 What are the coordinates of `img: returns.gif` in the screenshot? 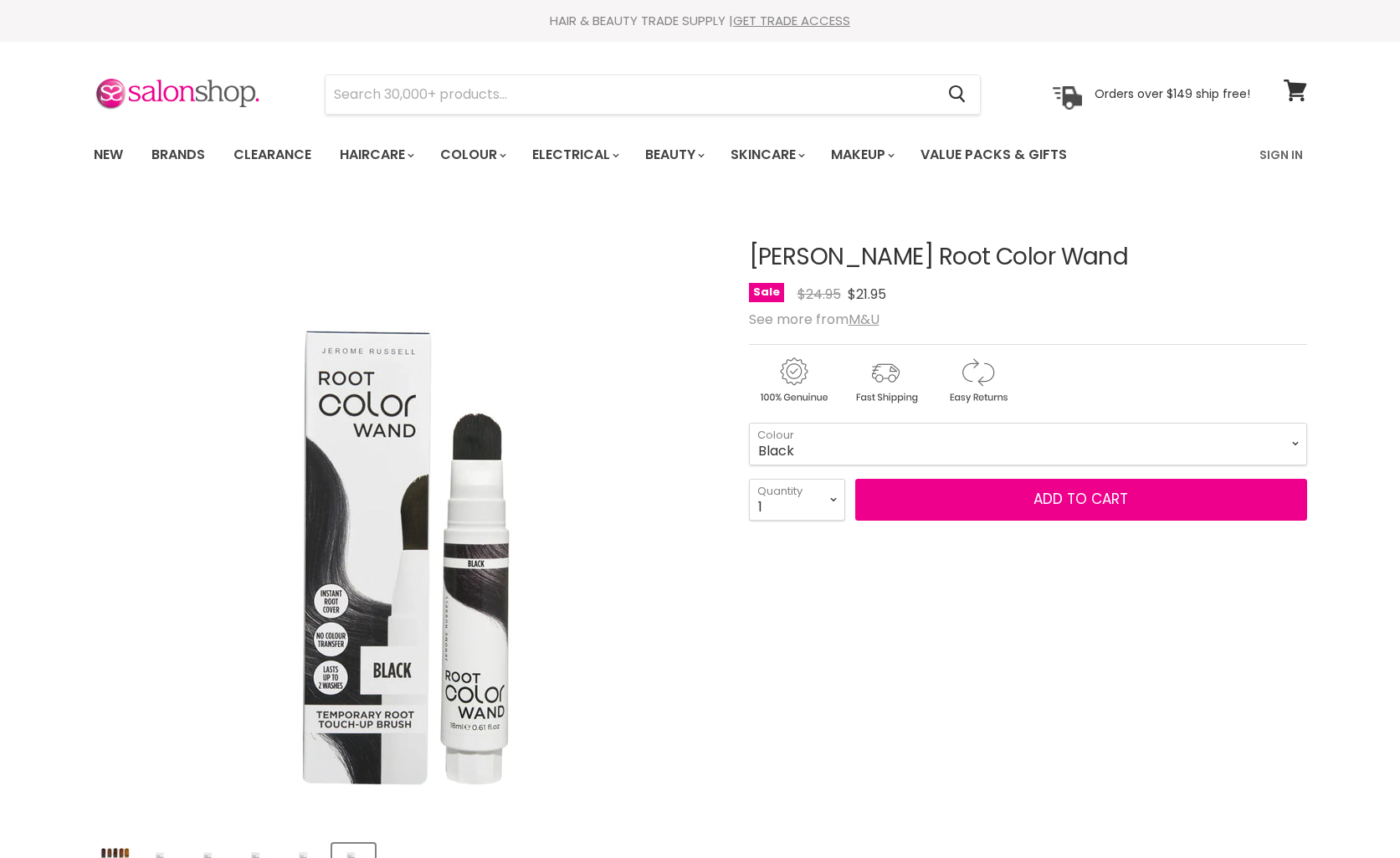 It's located at (978, 380).